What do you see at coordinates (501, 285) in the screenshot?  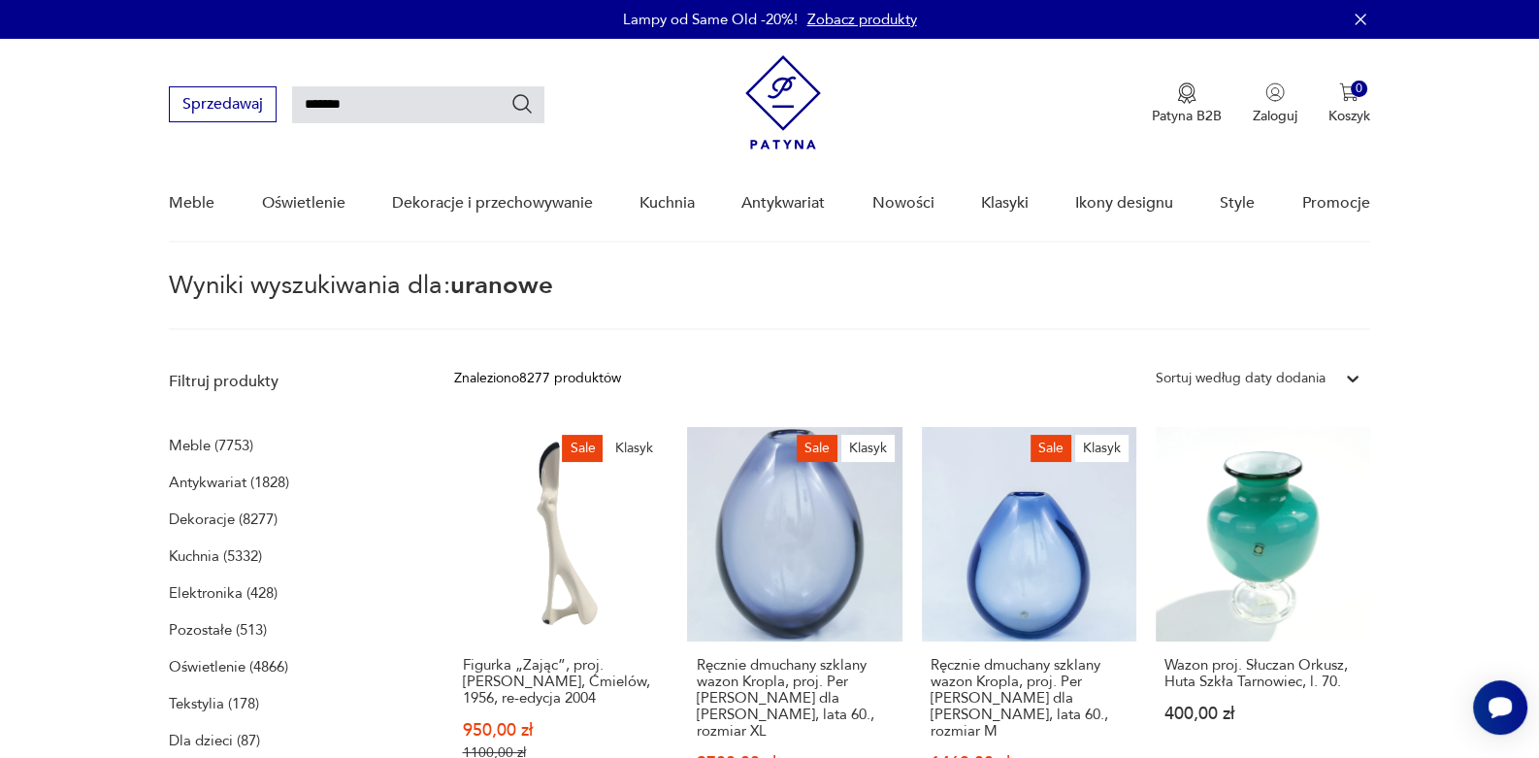 I see `span: uranowe` at bounding box center [501, 285].